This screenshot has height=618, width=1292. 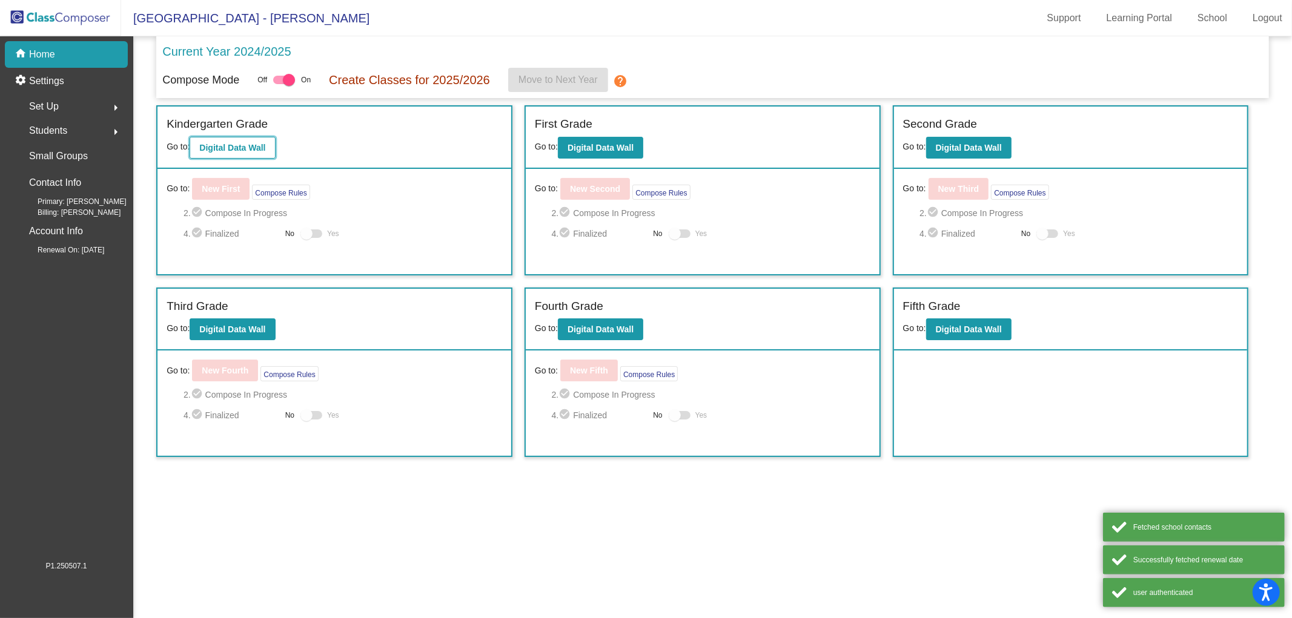 What do you see at coordinates (1139, 18) in the screenshot?
I see `a: Learning Portal` at bounding box center [1139, 18].